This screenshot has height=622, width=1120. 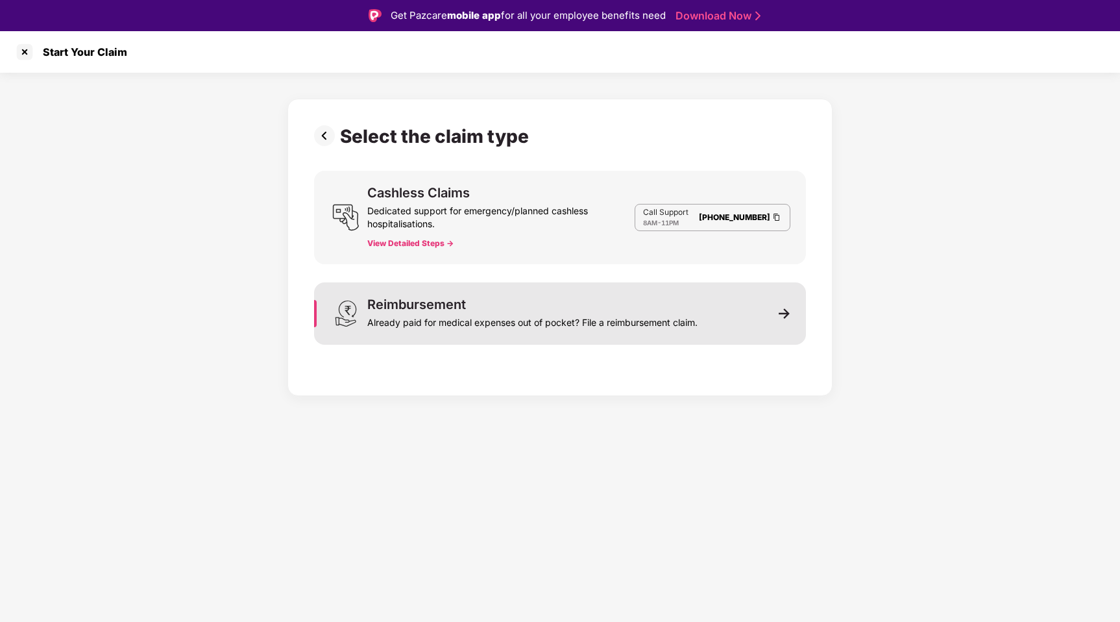 What do you see at coordinates (327, 136) in the screenshot?
I see `img: svg+xml;base64,PHN2ZyBpZD0iUHJldi0zMngzMiIgeG1sbnM9Imh0dHA6Ly93d3cudzMub3JnLzIwMDAvc3ZnIiB3aWR0aD...` at bounding box center [327, 136].